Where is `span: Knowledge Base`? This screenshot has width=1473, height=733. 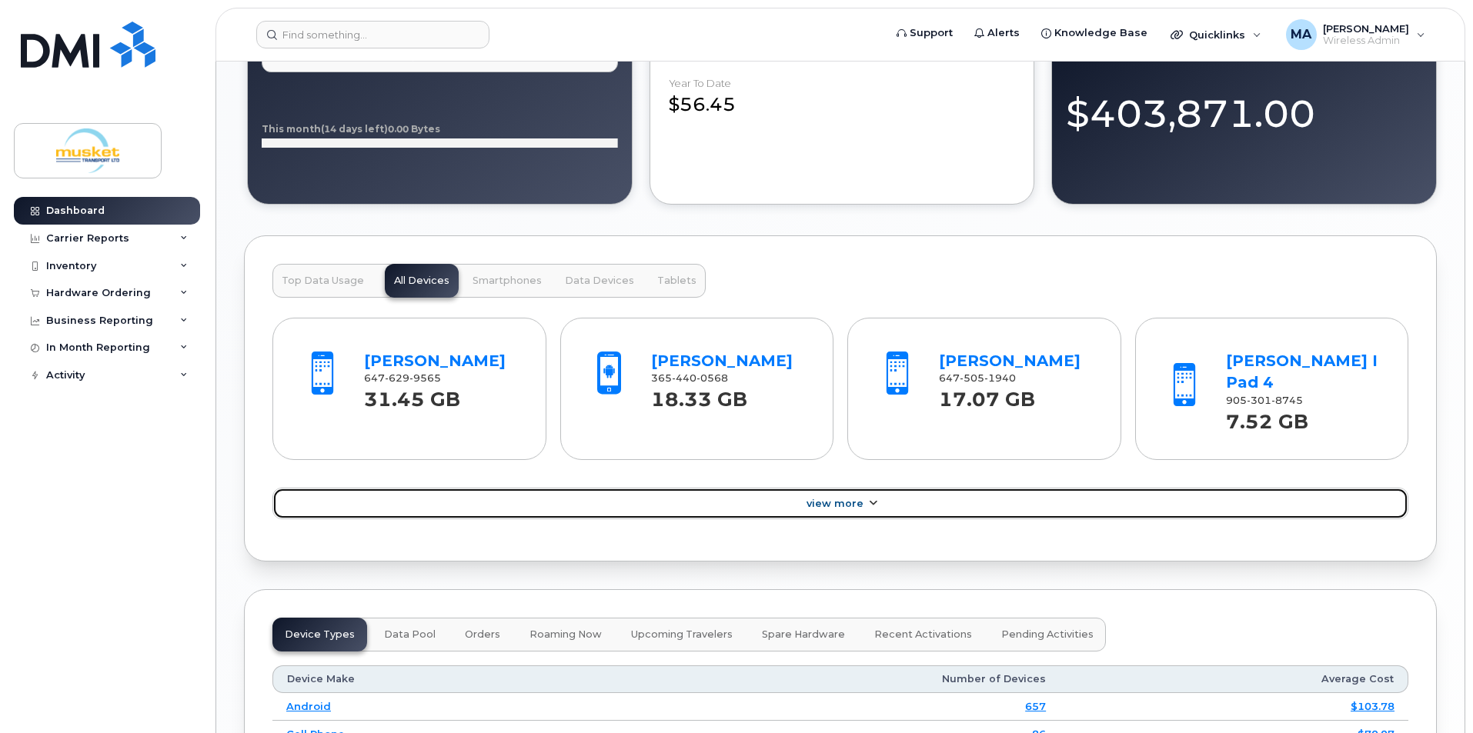 span: Knowledge Base is located at coordinates (1101, 33).